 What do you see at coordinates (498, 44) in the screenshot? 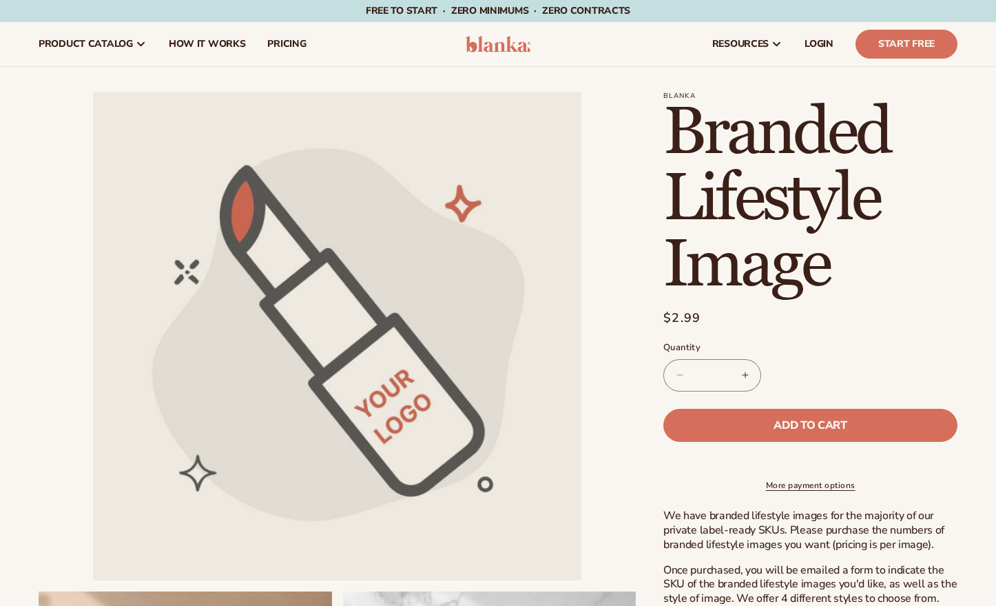
I see `a: logo` at bounding box center [498, 44].